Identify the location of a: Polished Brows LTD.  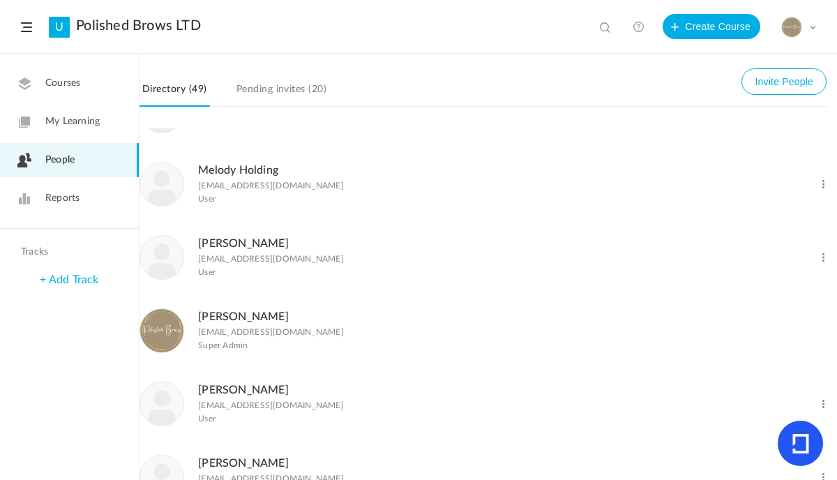
(138, 26).